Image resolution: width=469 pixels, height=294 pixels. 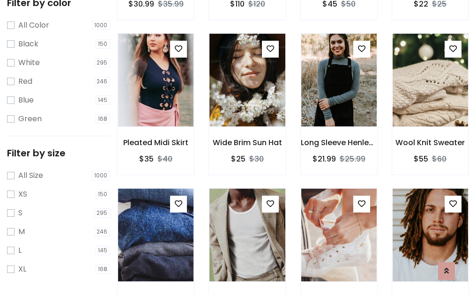 I want to click on h6: Pleated Midi Skirt, so click(x=155, y=142).